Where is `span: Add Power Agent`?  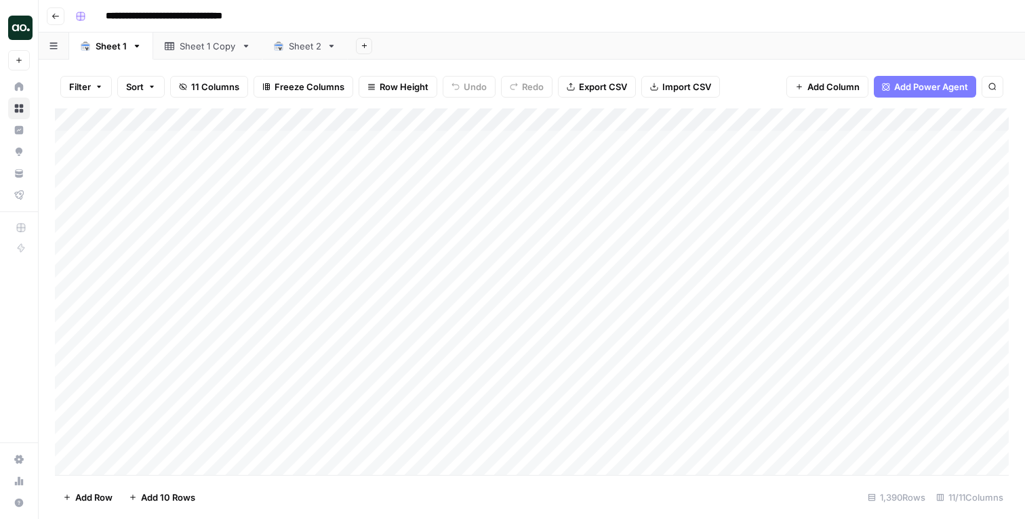
span: Add Power Agent is located at coordinates (931, 87).